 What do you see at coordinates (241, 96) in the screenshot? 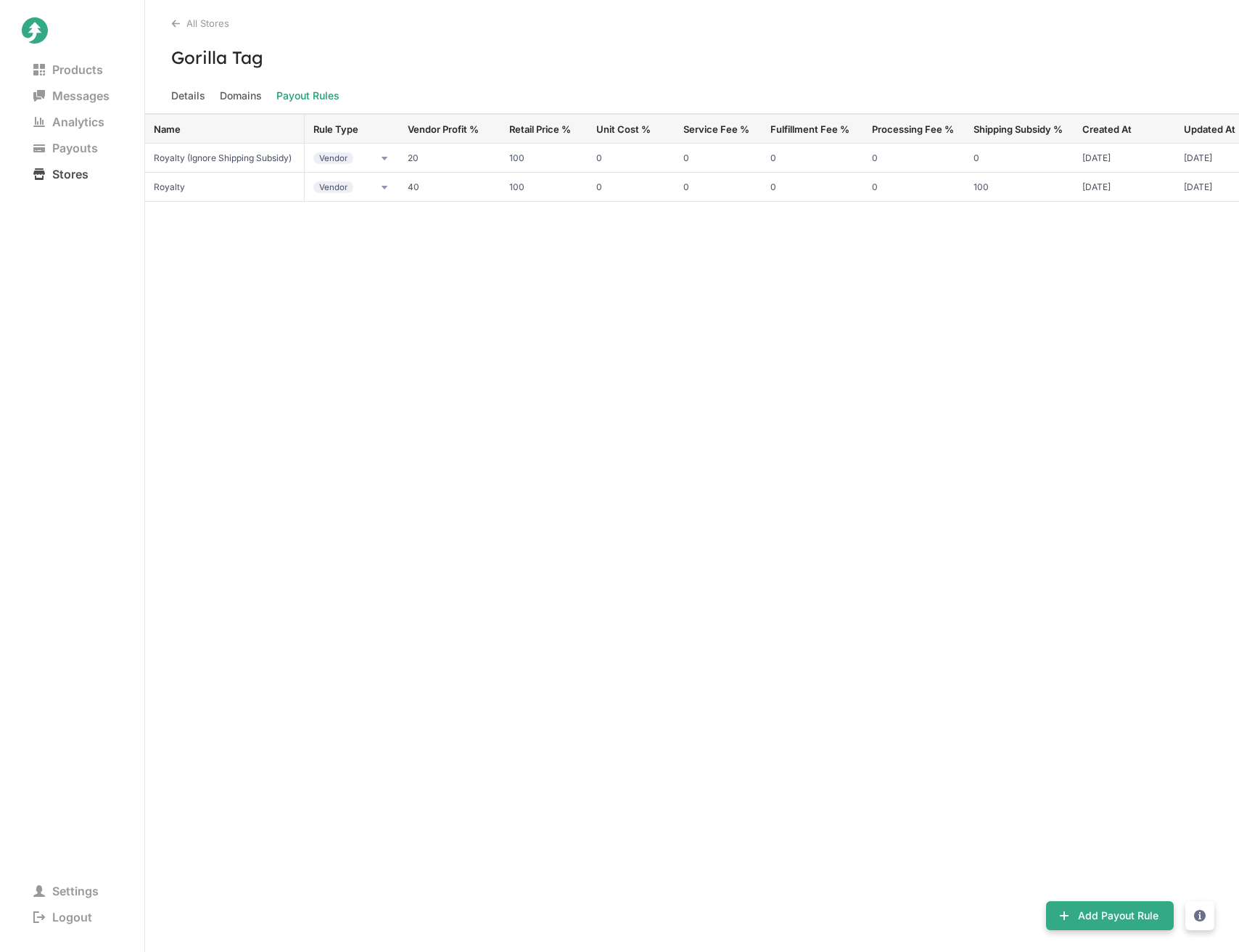
I see `span: Domains` at bounding box center [241, 96].